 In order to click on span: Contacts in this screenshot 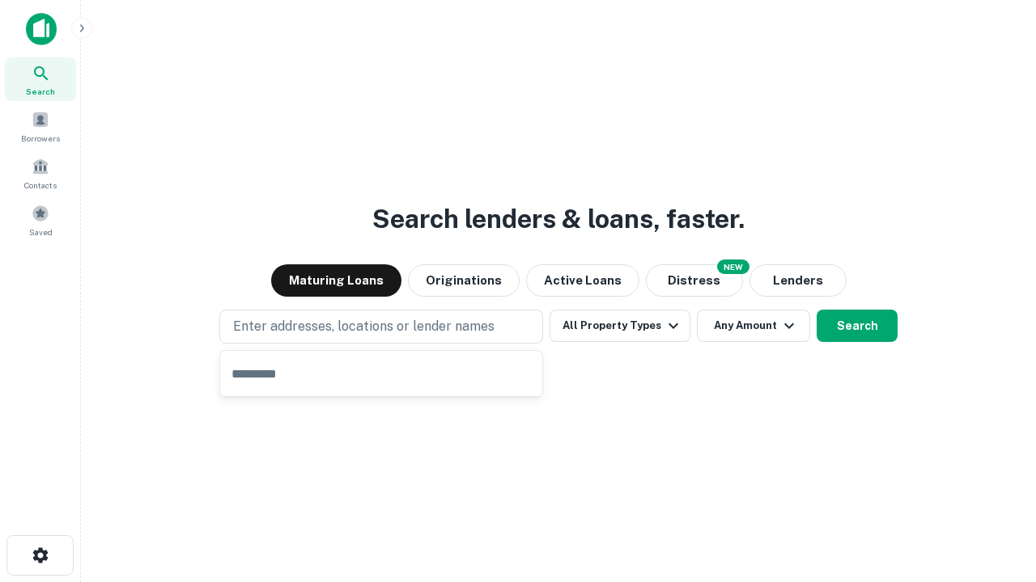, I will do `click(40, 185)`.